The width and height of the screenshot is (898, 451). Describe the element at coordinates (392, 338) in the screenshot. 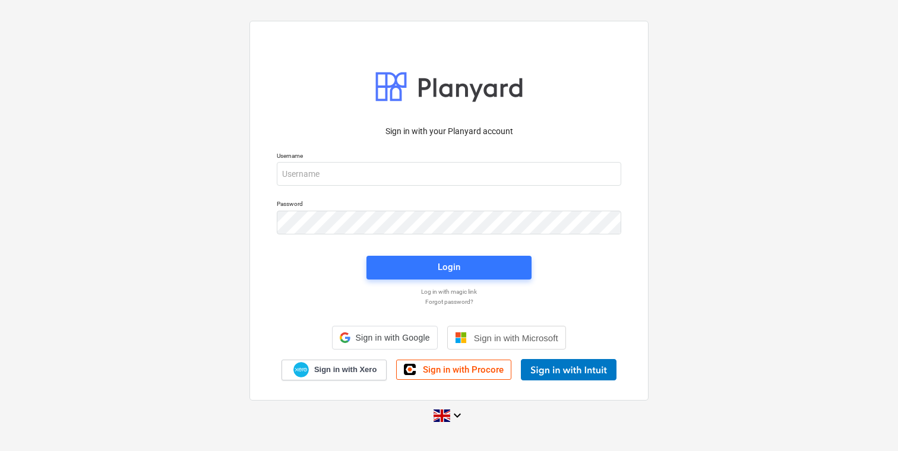

I see `span: Sign in with Google` at that location.